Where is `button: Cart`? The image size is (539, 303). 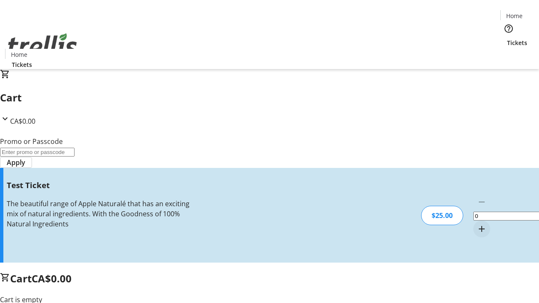
button: Cart is located at coordinates (509, 56).